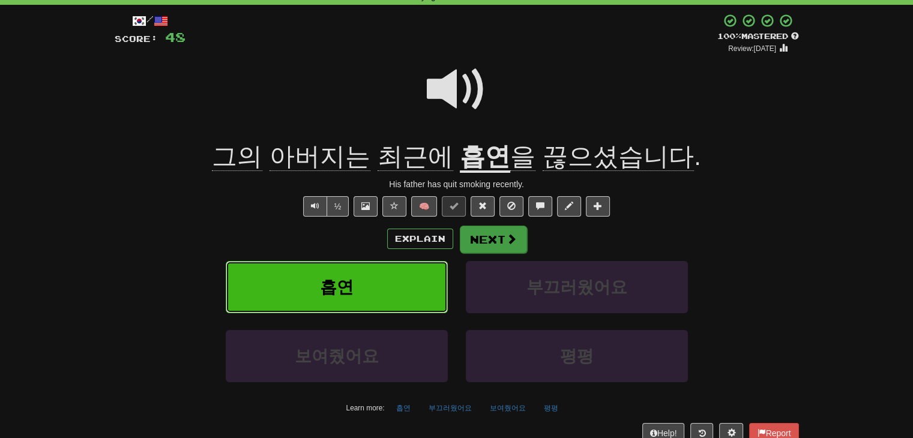 This screenshot has height=438, width=913. I want to click on button: Add to collection (alt+a), so click(598, 206).